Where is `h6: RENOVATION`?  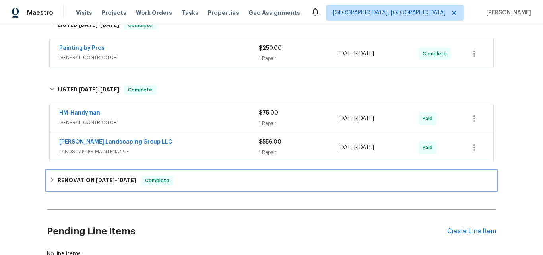 h6: RENOVATION is located at coordinates (97, 180).